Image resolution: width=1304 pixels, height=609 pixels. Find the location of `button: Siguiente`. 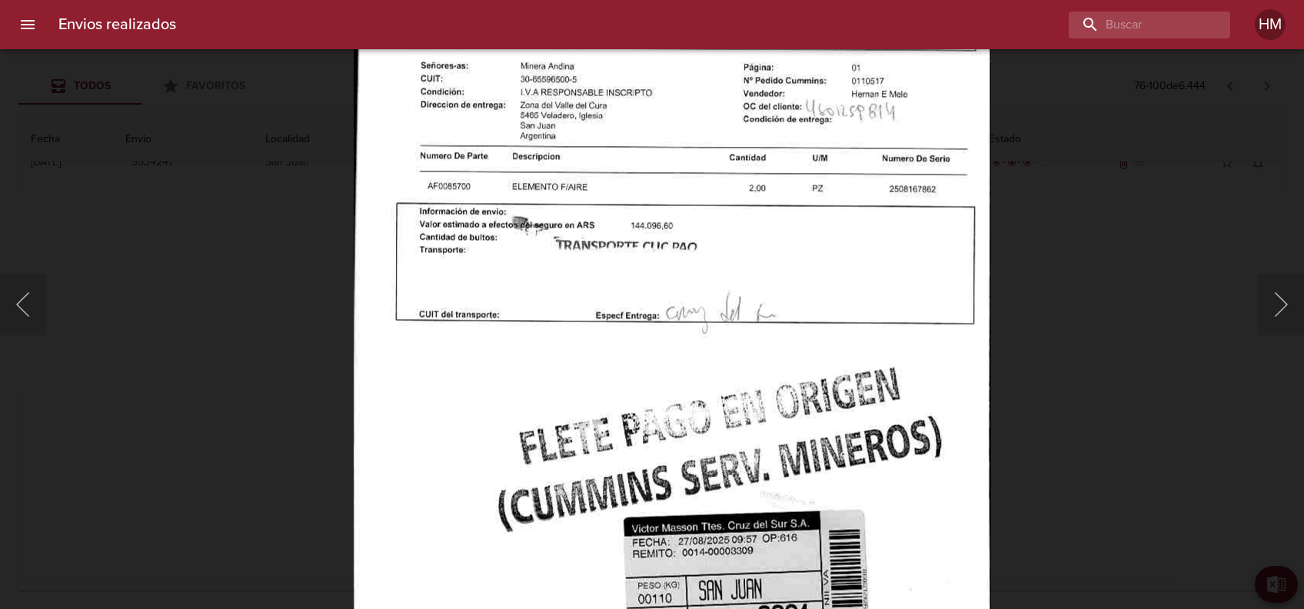

button: Siguiente is located at coordinates (1280, 304).